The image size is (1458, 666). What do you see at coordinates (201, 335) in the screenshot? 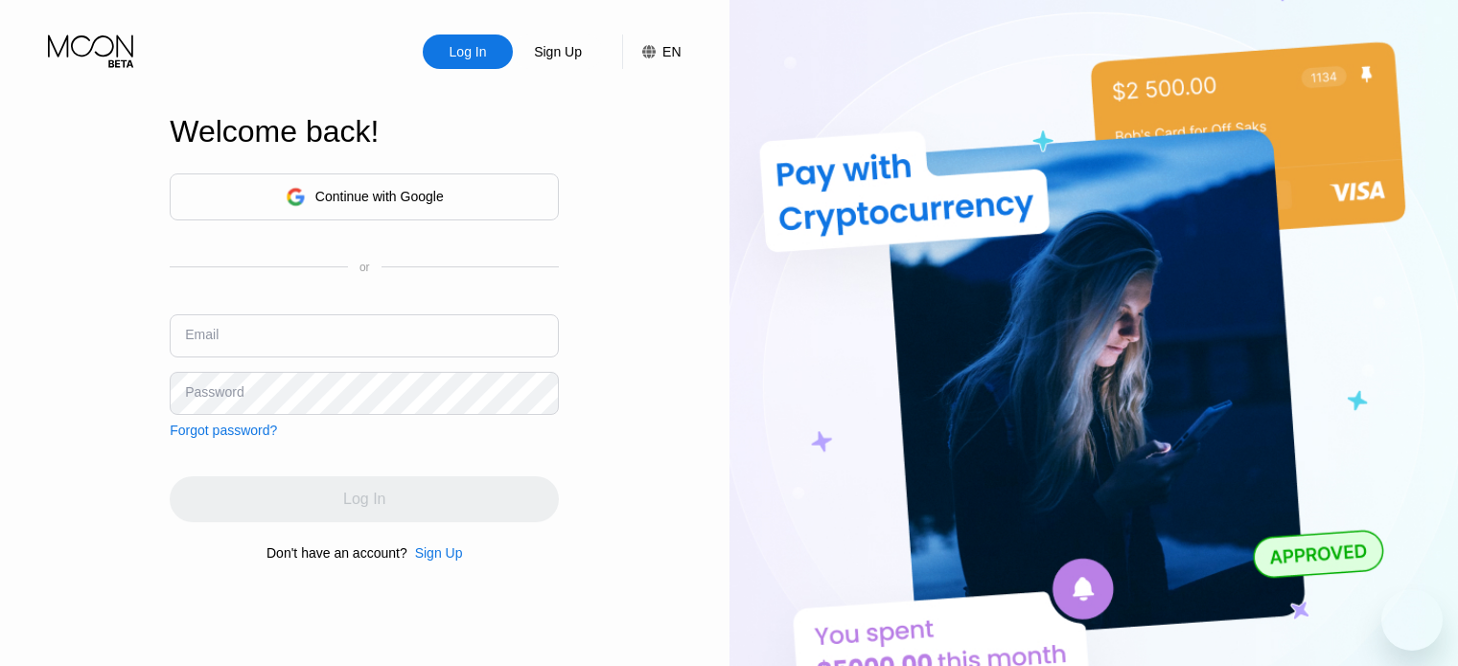
I see `div: Email` at bounding box center [201, 335].